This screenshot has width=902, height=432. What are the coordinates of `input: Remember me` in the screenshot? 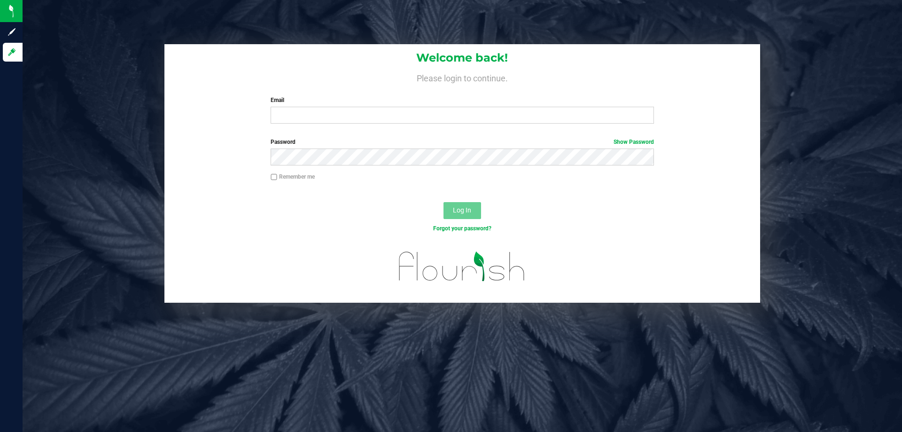 It's located at (274, 177).